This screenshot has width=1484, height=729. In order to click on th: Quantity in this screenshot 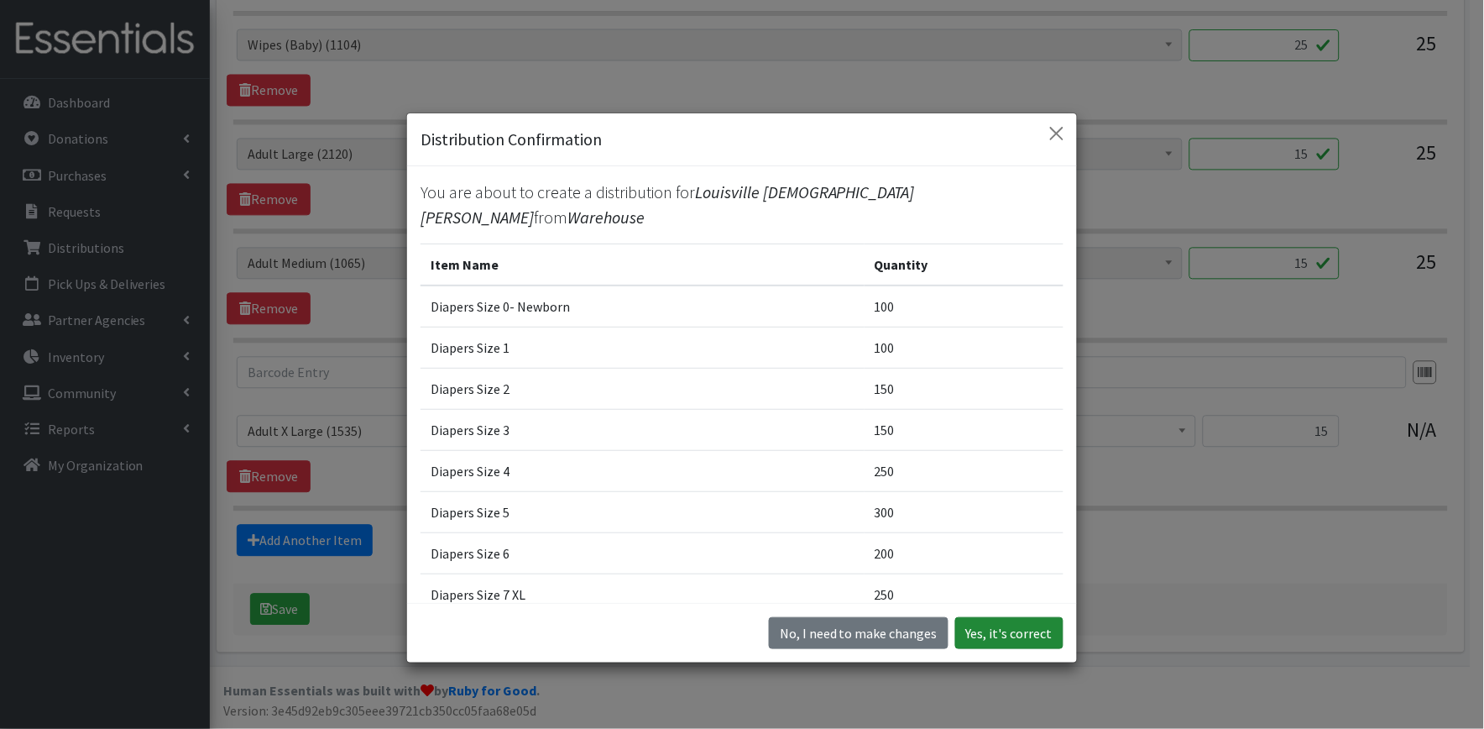, I will do `click(964, 264)`.